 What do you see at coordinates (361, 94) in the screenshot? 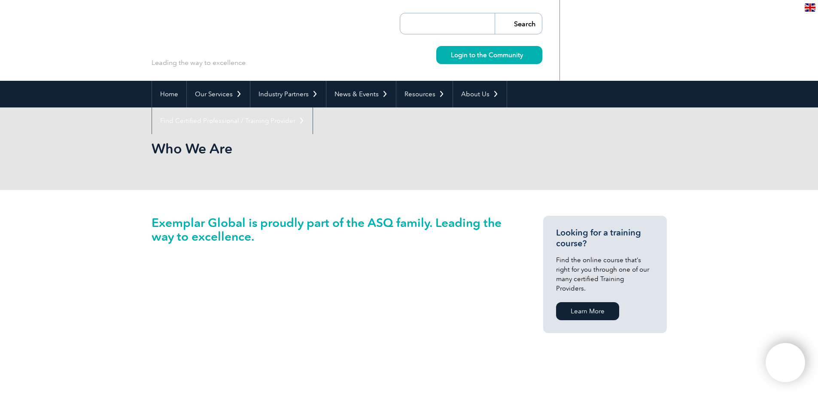
I see `a: News & Events` at bounding box center [361, 94].